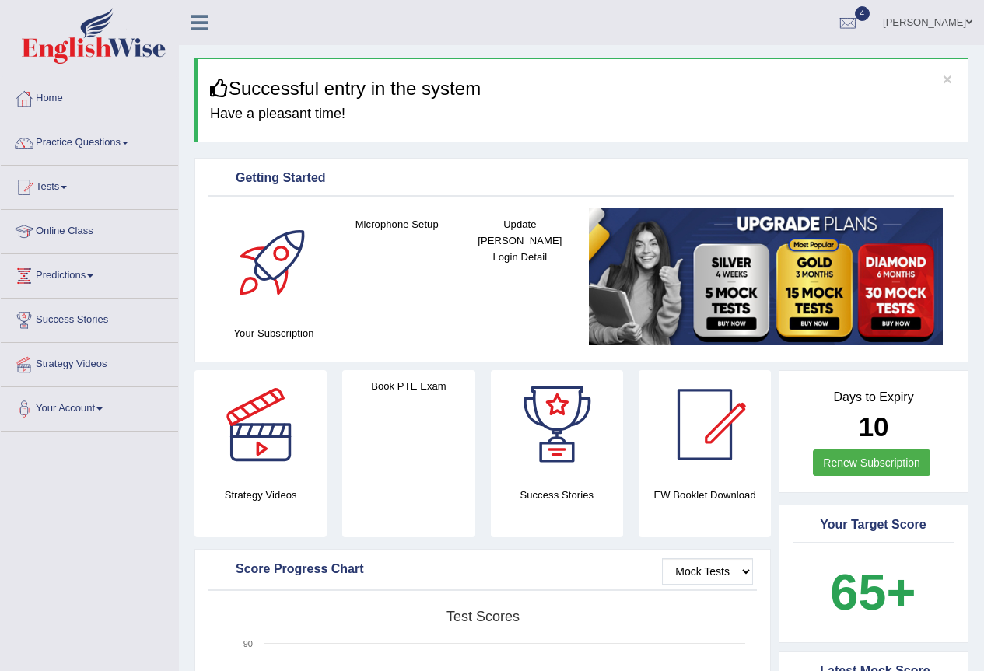  I want to click on a: Home, so click(89, 96).